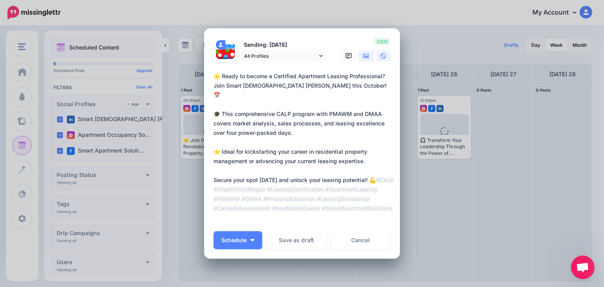 This screenshot has height=287, width=604. What do you see at coordinates (360, 240) in the screenshot?
I see `a: Cancel` at bounding box center [360, 240].